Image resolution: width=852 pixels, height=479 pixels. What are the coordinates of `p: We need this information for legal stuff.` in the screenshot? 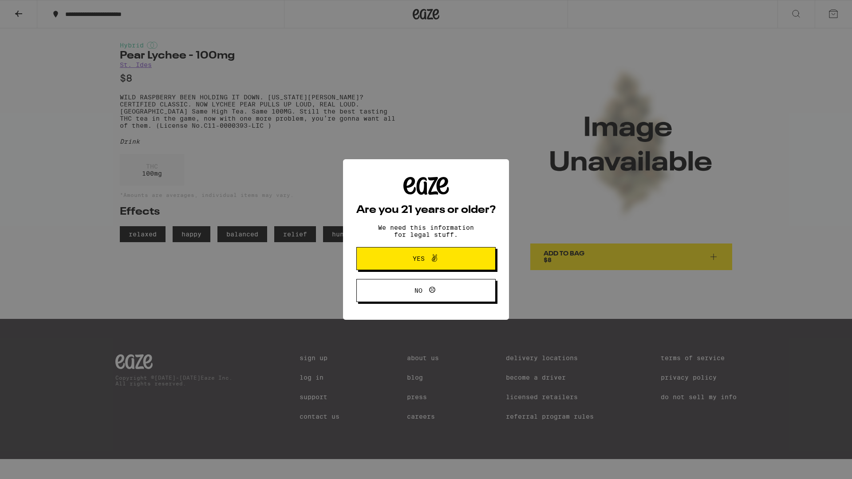 It's located at (426, 231).